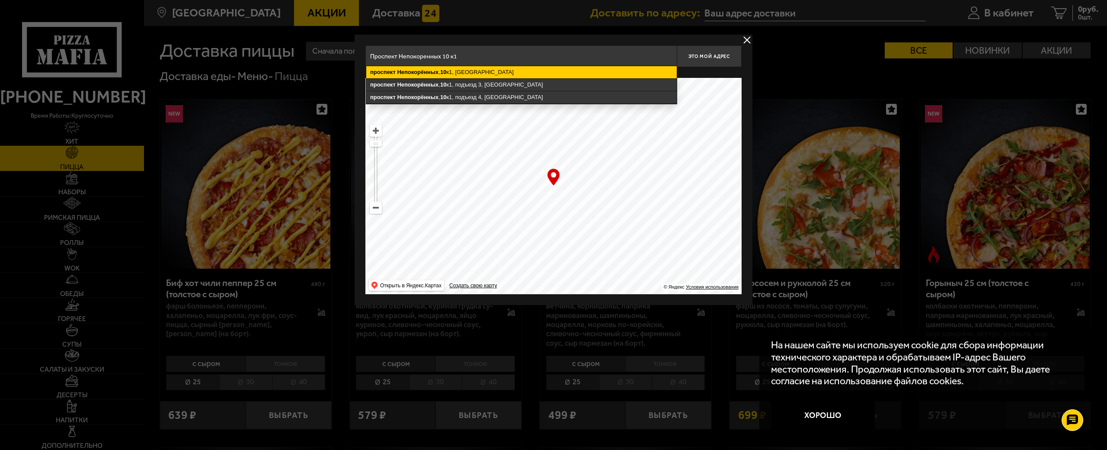 The width and height of the screenshot is (1107, 450). I want to click on ymaps: © Яндекс, so click(674, 287).